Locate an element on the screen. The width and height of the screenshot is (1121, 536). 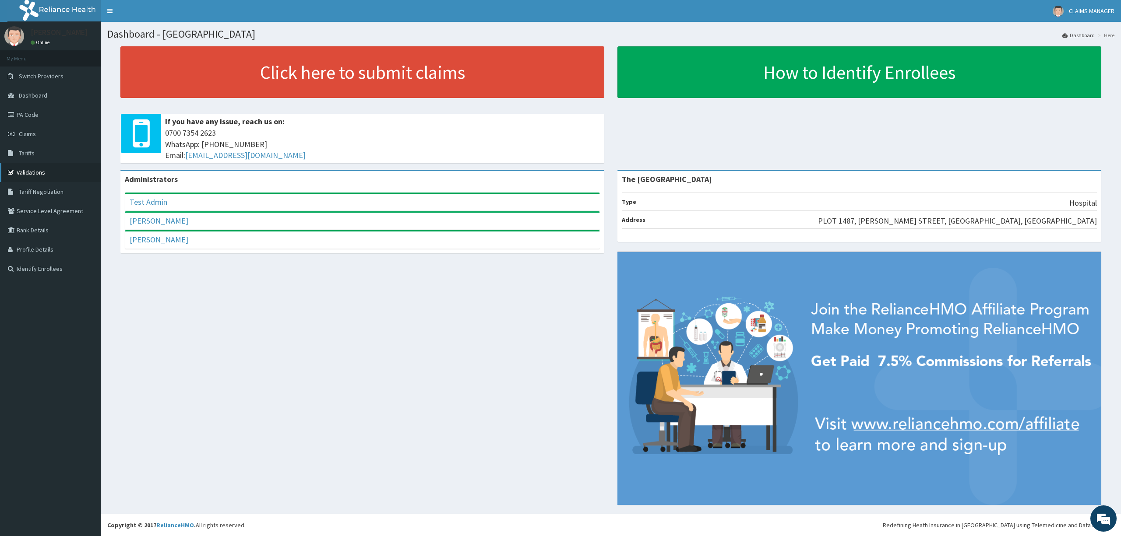
b: Type is located at coordinates (629, 202).